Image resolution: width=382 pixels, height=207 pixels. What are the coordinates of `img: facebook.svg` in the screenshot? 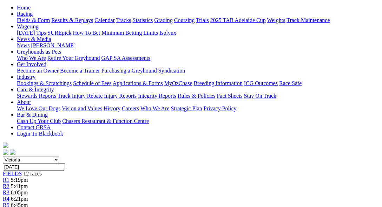 It's located at (6, 153).